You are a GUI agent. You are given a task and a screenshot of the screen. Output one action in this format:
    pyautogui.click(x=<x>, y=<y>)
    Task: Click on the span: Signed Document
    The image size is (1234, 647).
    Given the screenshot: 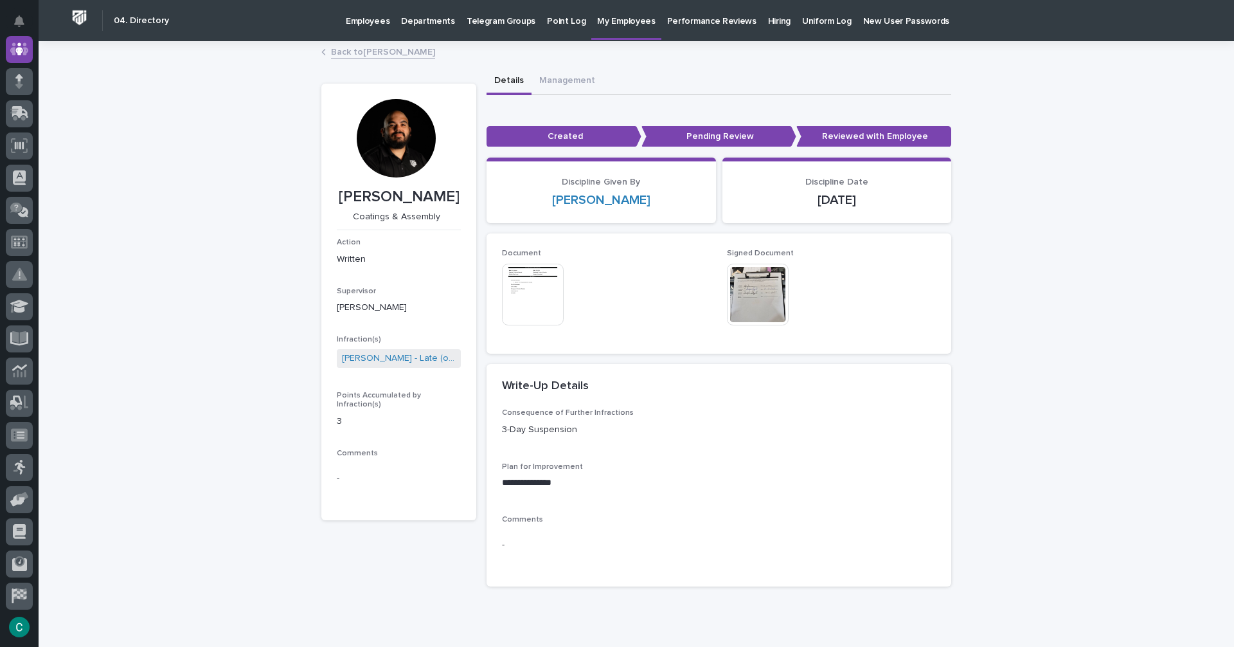 What is the action you would take?
    pyautogui.click(x=760, y=253)
    